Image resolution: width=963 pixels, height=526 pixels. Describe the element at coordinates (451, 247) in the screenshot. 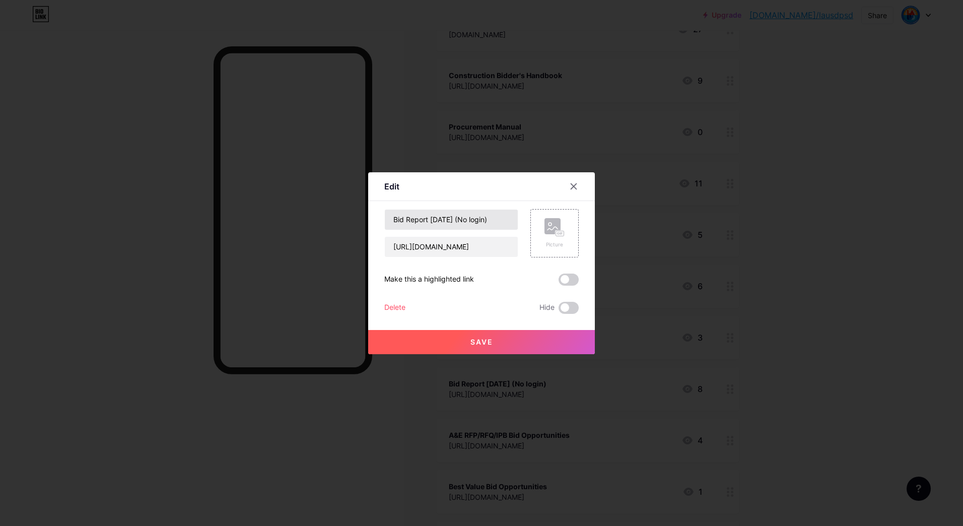

I see `input: URL` at that location.